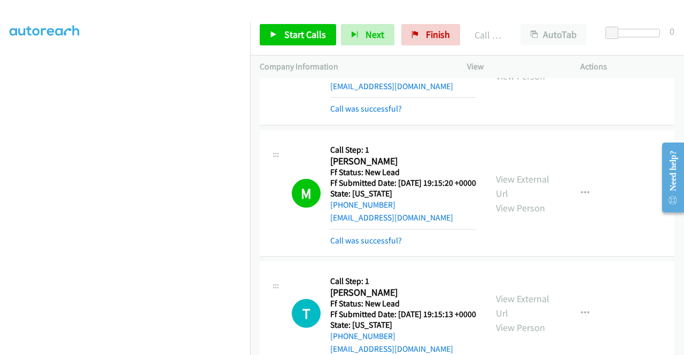 The width and height of the screenshot is (684, 355). Describe the element at coordinates (306, 314) in the screenshot. I see `div: The call is yet to be attempted` at that location.